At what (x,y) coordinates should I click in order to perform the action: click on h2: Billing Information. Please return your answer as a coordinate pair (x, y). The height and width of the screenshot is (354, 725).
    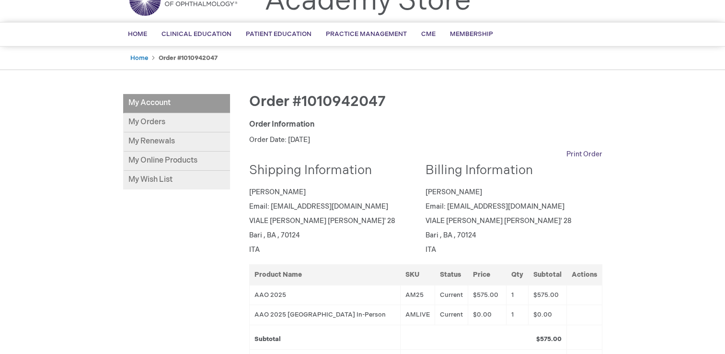
    Looking at the image, I should click on (510, 171).